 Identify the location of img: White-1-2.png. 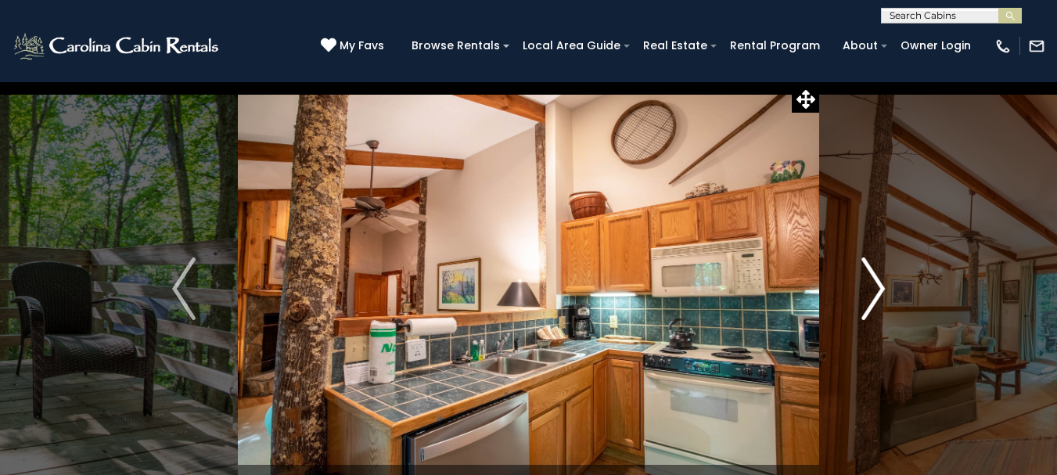
(117, 46).